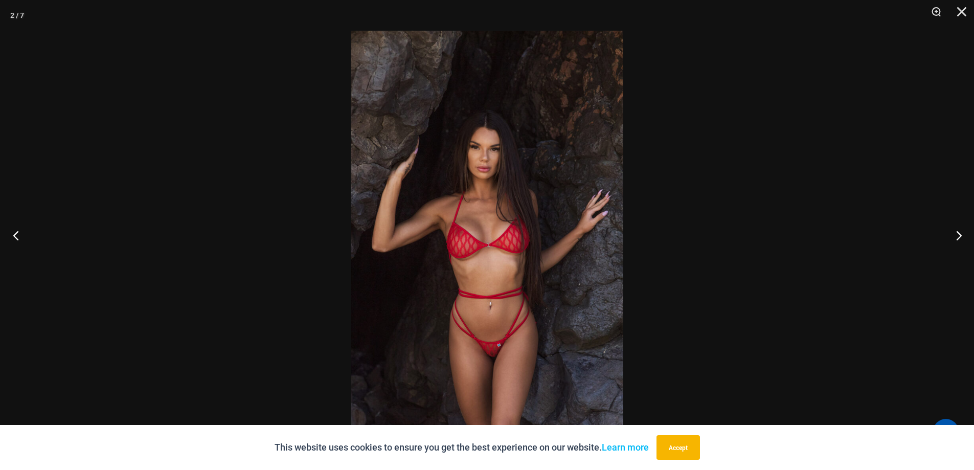  What do you see at coordinates (462, 448) in the screenshot?
I see `p: This website uses cookies to ensure you get the best experience on our website.` at bounding box center [462, 448].